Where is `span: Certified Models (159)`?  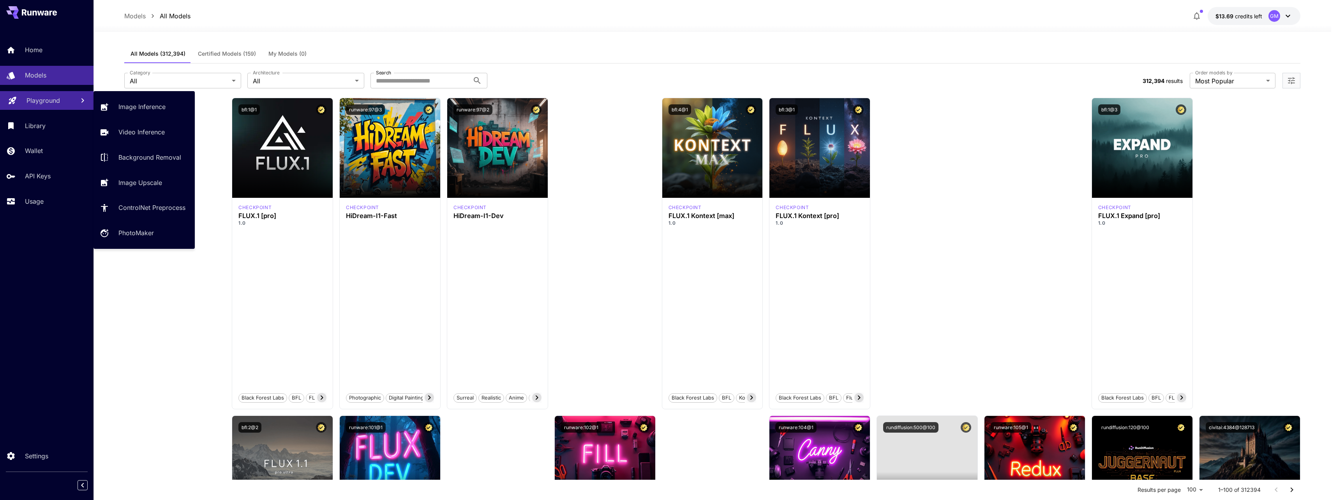
span: Certified Models (159) is located at coordinates (227, 54).